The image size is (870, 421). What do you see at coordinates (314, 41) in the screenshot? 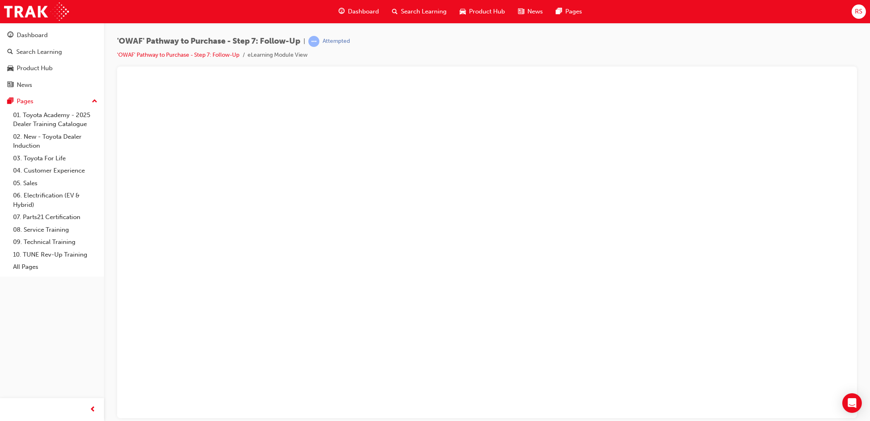
I see `span: learningRecordVerb_ATTEMPT-icon` at bounding box center [314, 41].